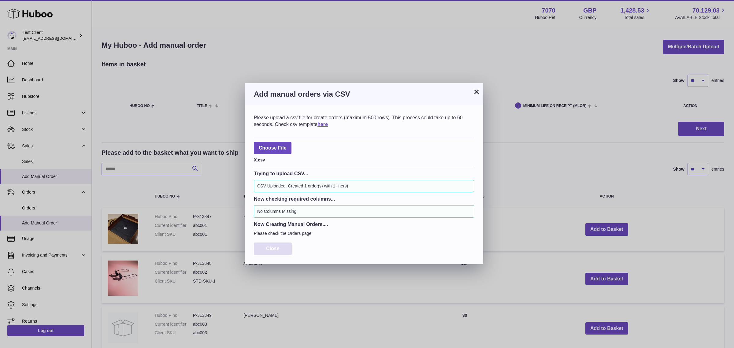 This screenshot has width=734, height=348. Describe the element at coordinates (323, 124) in the screenshot. I see `a: here` at that location.